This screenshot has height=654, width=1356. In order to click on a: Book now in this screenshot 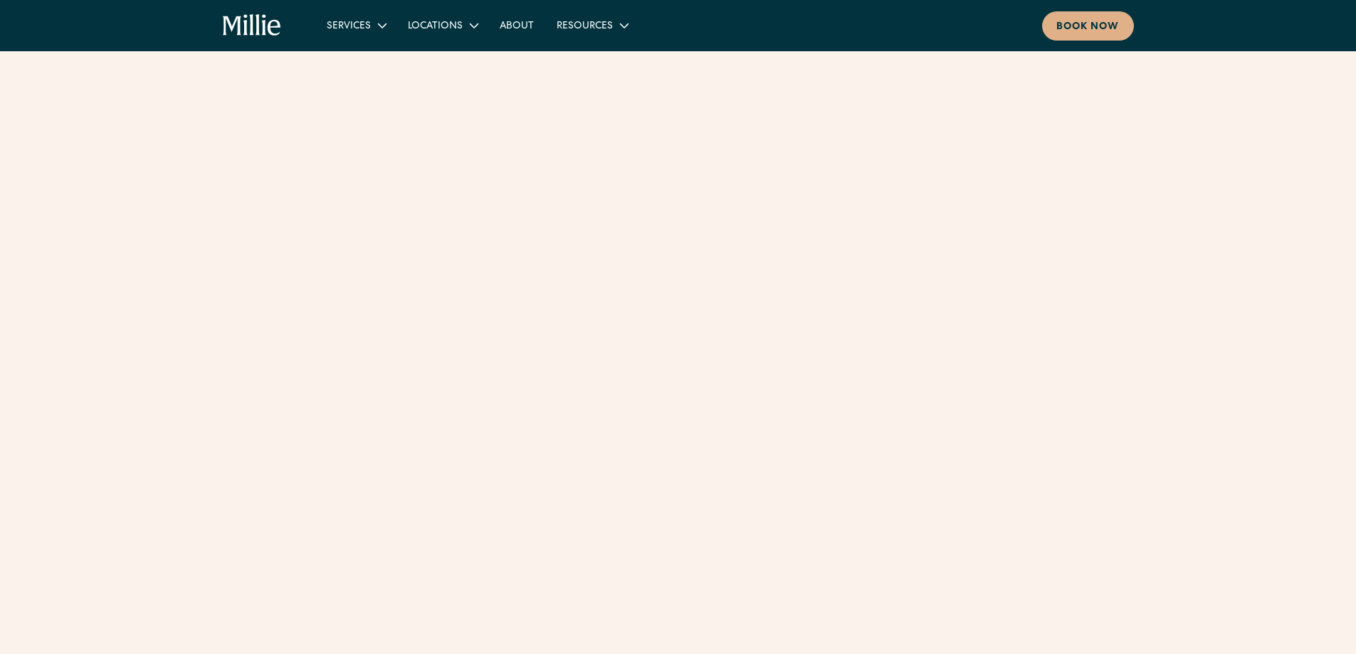, I will do `click(1088, 26)`.